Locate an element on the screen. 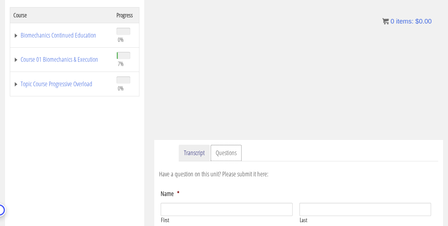 This screenshot has height=226, width=448. label: First is located at coordinates (226, 221).